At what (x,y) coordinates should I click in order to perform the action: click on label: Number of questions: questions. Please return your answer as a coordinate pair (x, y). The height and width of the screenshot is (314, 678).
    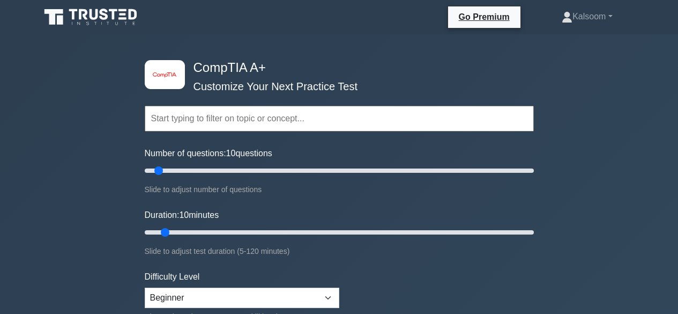
    Looking at the image, I should click on (209, 153).